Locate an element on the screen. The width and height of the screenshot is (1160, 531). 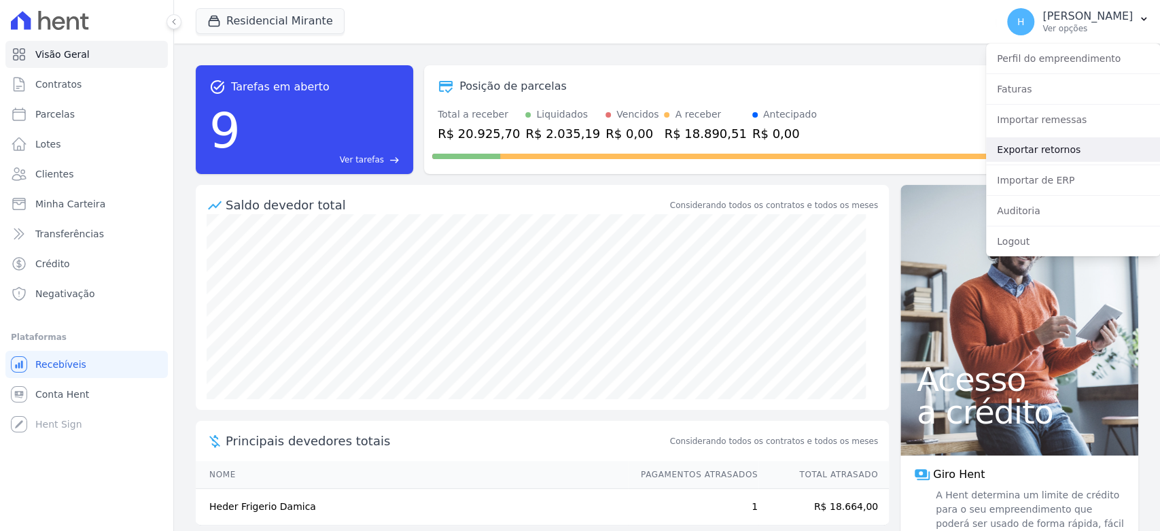
a: Faturas is located at coordinates (1073, 89).